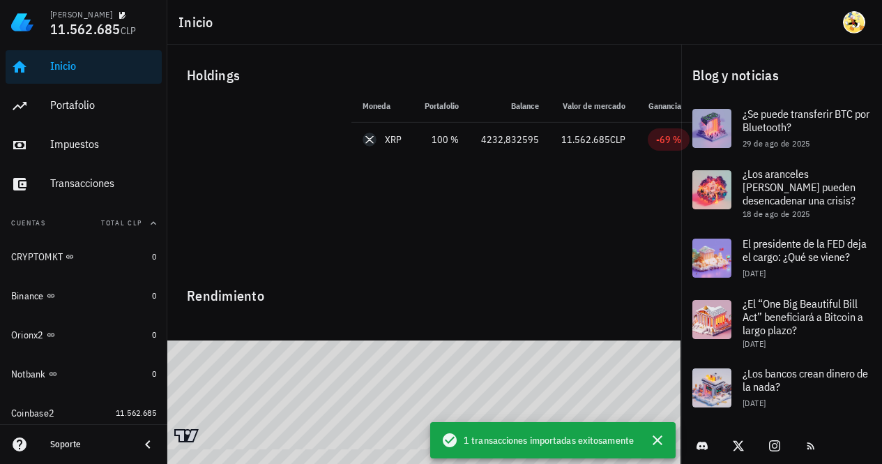 This screenshot has height=464, width=882. What do you see at coordinates (549, 440) in the screenshot?
I see `span: 1 transacciones importadas exitosamente` at bounding box center [549, 440].